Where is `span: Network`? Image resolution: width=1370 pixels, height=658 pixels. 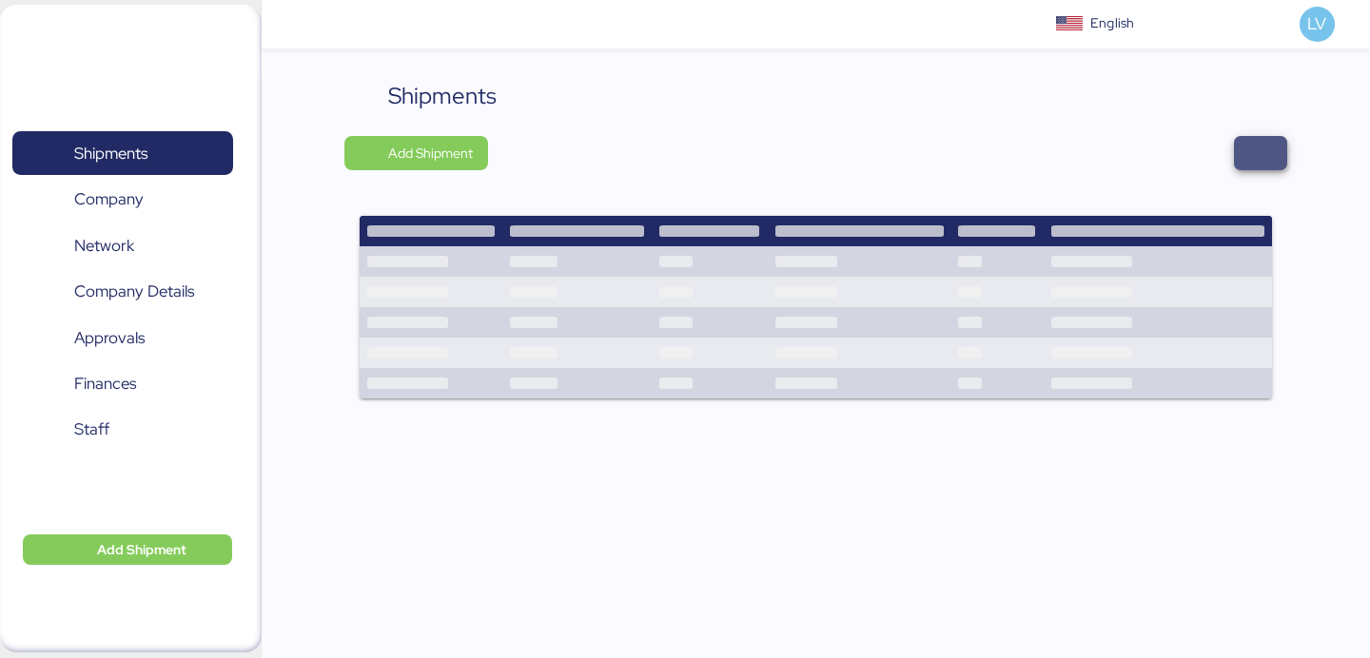 span: Network is located at coordinates (104, 245).